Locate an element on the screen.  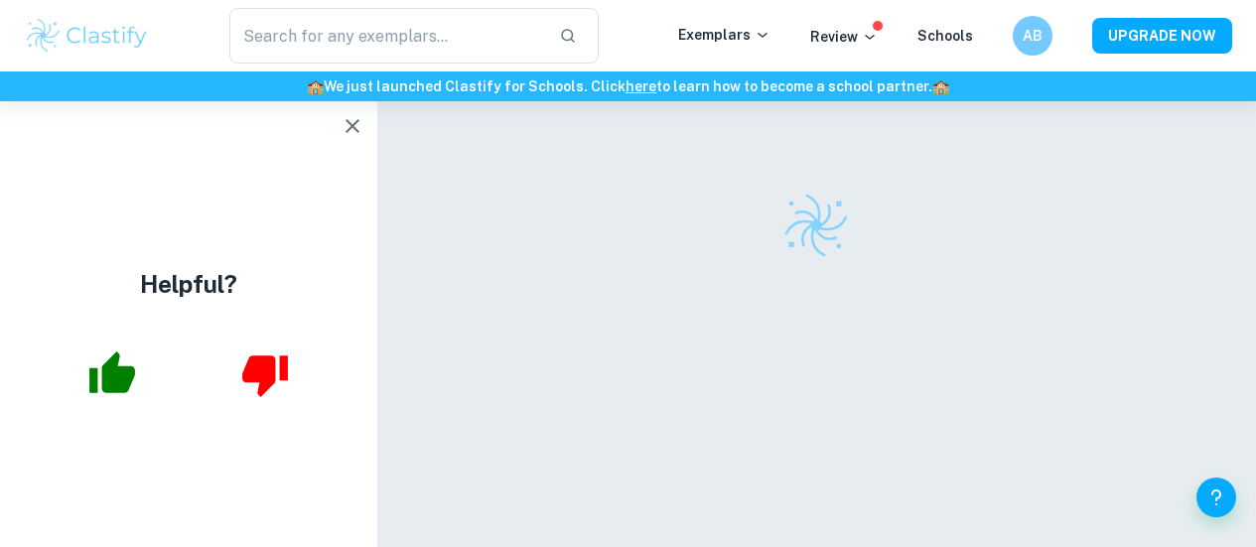
p: Exemplars is located at coordinates (724, 35).